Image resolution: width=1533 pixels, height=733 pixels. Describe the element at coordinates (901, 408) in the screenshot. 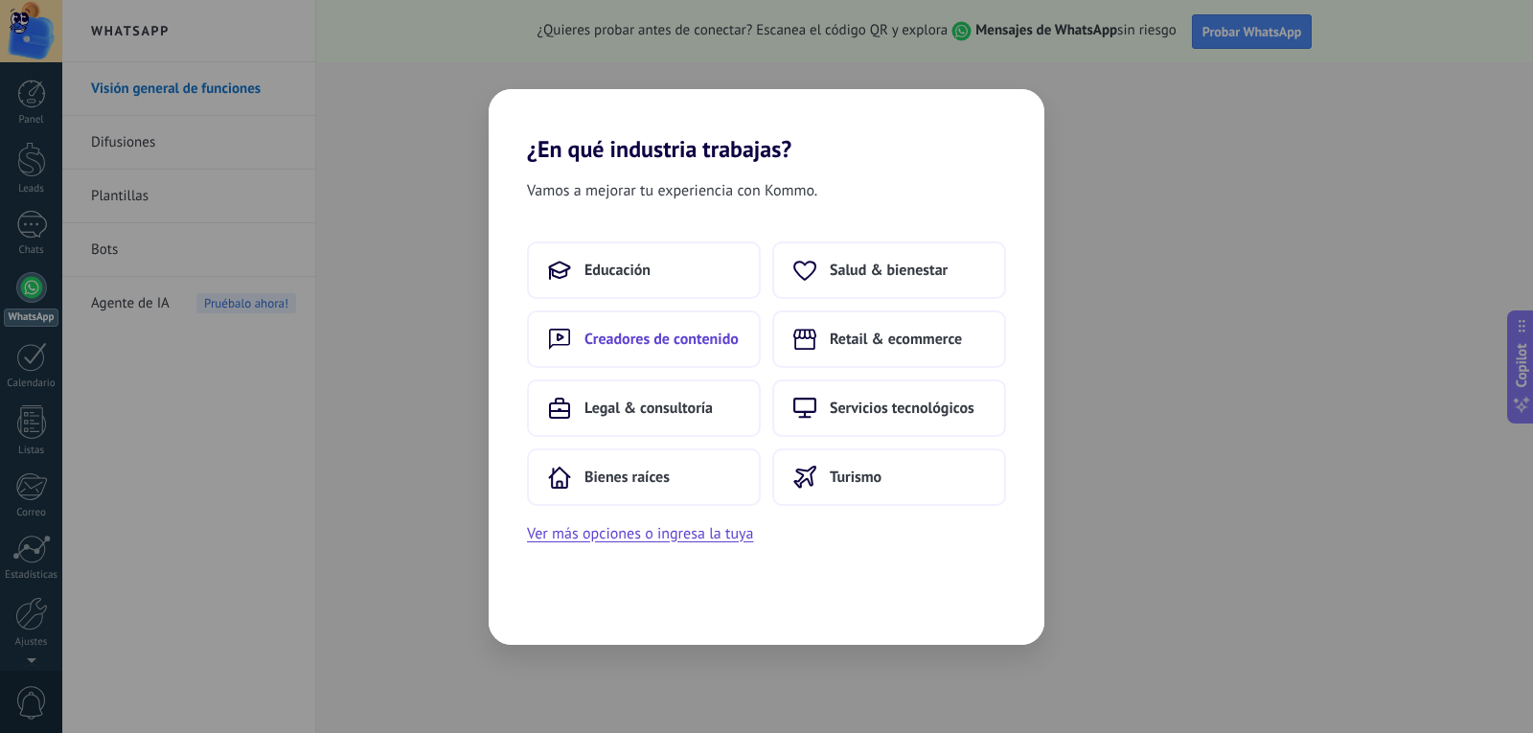

I see `span: Servicios tecnológicos` at that location.